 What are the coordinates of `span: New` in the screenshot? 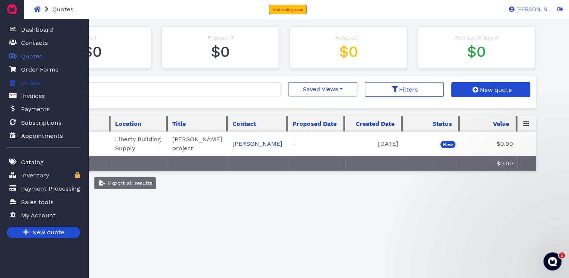 It's located at (448, 144).